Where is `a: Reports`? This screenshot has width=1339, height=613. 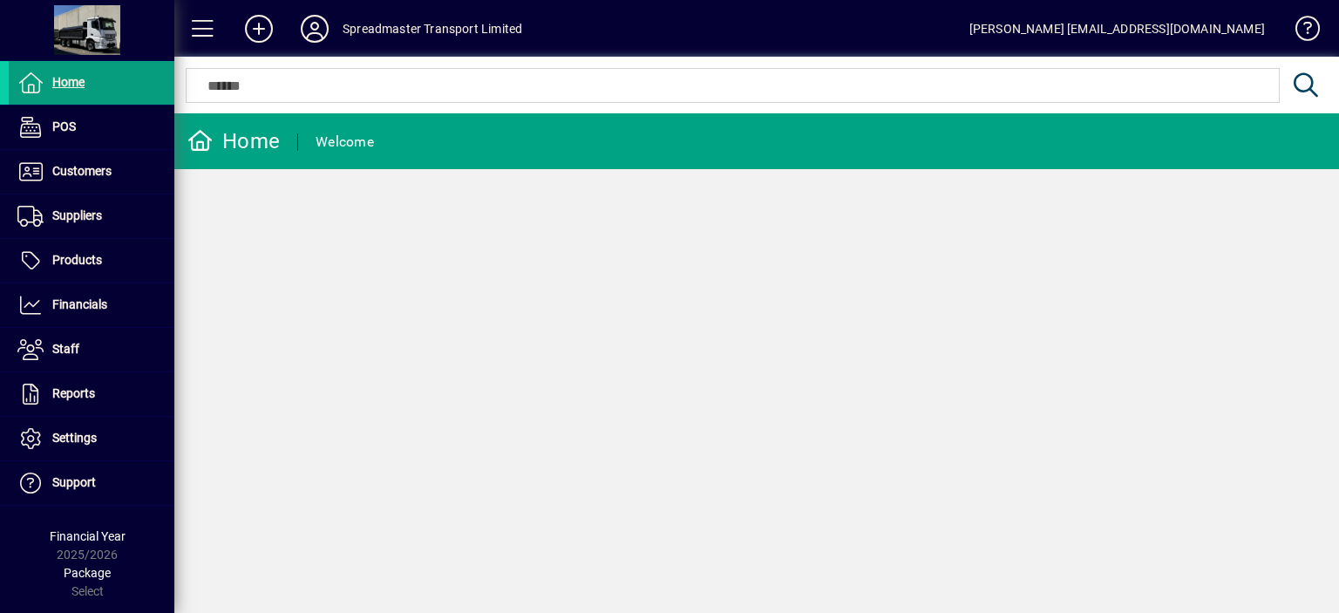
a: Reports is located at coordinates (92, 394).